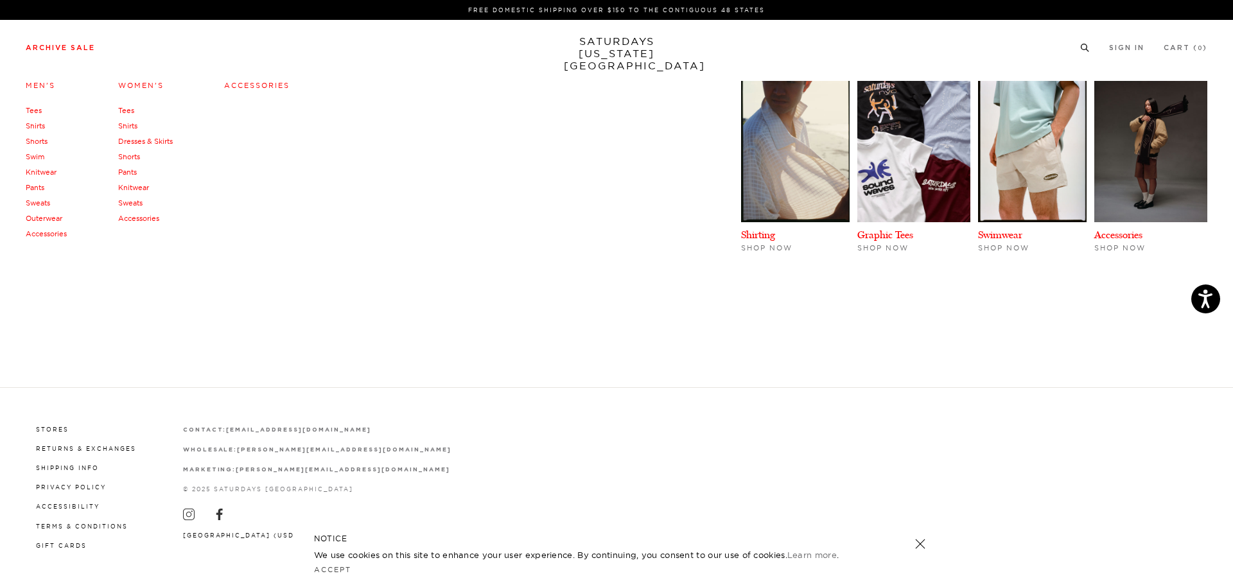 This screenshot has height=585, width=1233. What do you see at coordinates (82, 526) in the screenshot?
I see `a: Terms & Conditions` at bounding box center [82, 526].